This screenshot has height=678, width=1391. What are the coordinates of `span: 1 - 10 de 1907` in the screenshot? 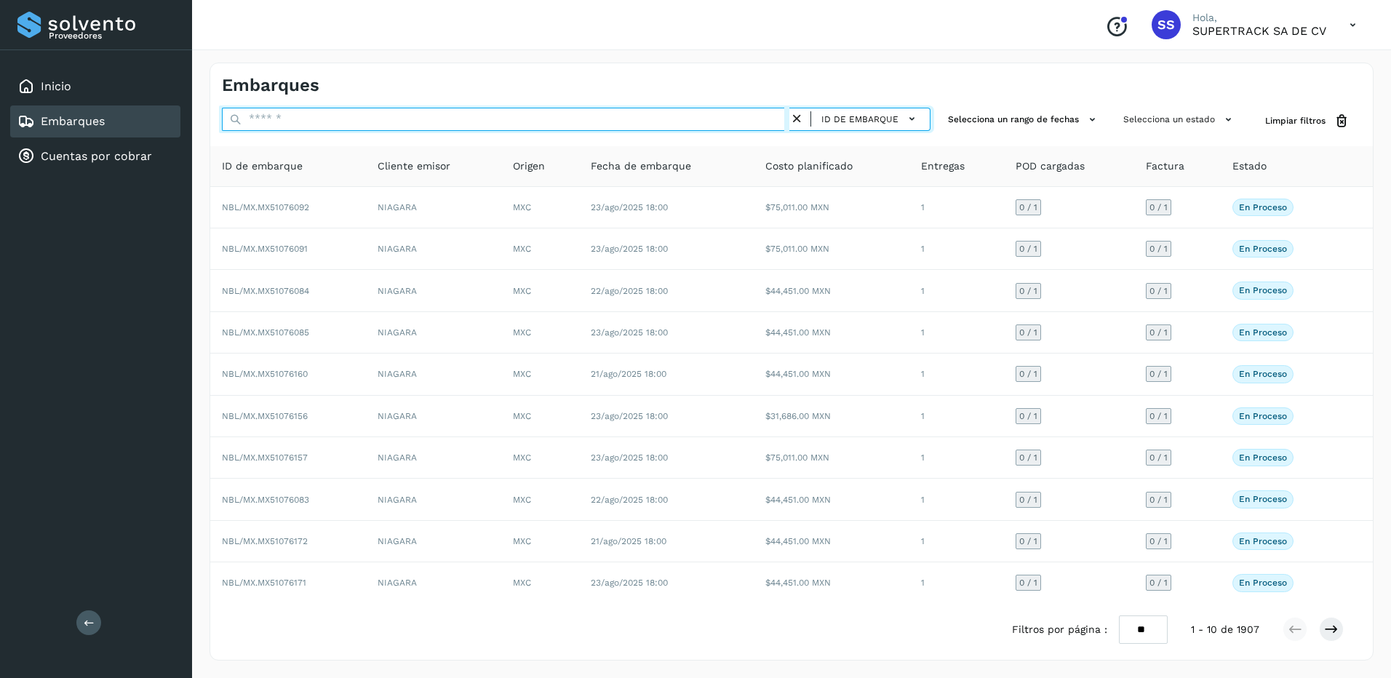 It's located at (1225, 629).